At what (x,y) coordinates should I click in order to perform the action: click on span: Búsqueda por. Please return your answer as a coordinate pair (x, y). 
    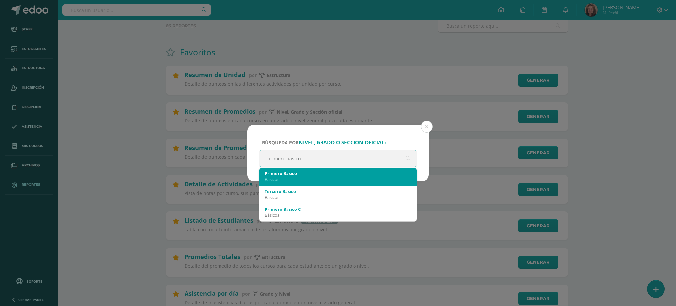
    Looking at the image, I should click on (324, 142).